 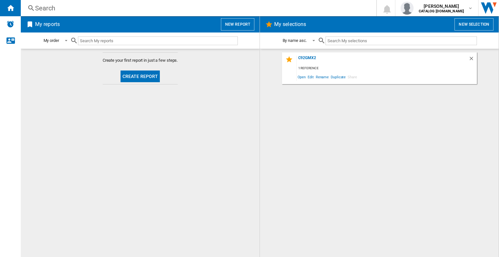 What do you see at coordinates (158, 41) in the screenshot?
I see `input: Search My reports` at bounding box center [158, 41].